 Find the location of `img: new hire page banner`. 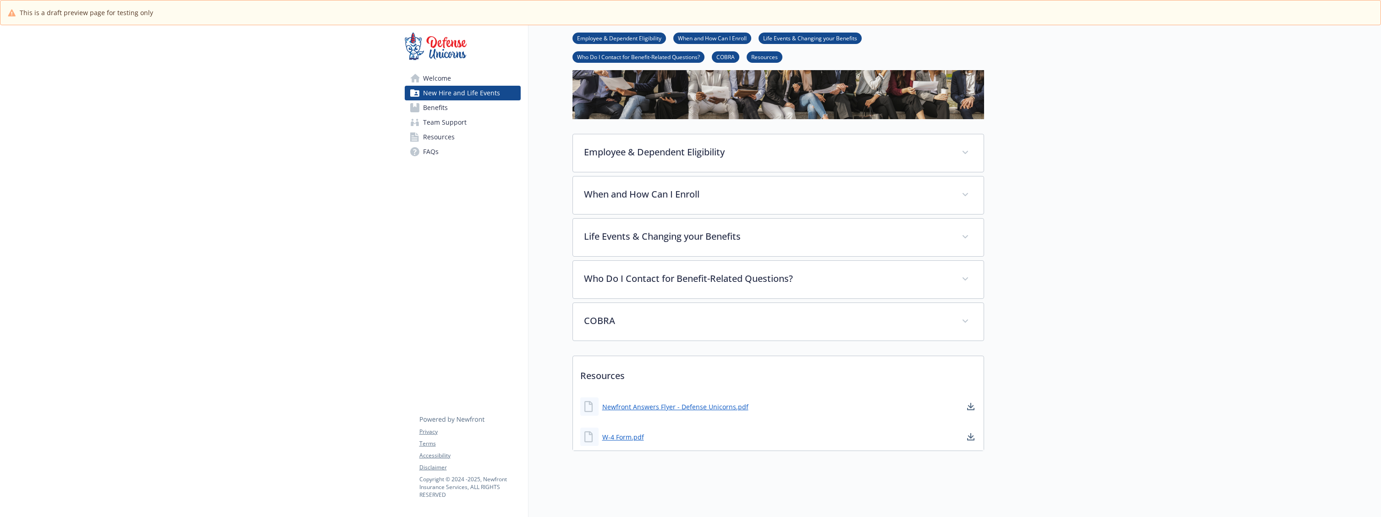

img: new hire page banner is located at coordinates (778, 76).